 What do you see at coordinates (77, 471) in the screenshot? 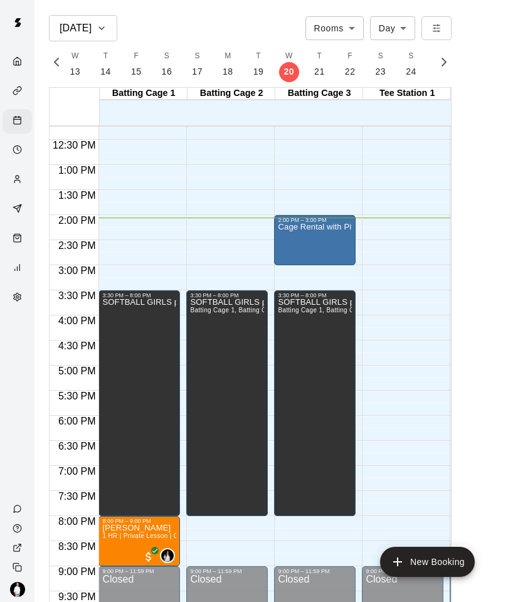
I see `span: 7:00 PM` at bounding box center [77, 471].